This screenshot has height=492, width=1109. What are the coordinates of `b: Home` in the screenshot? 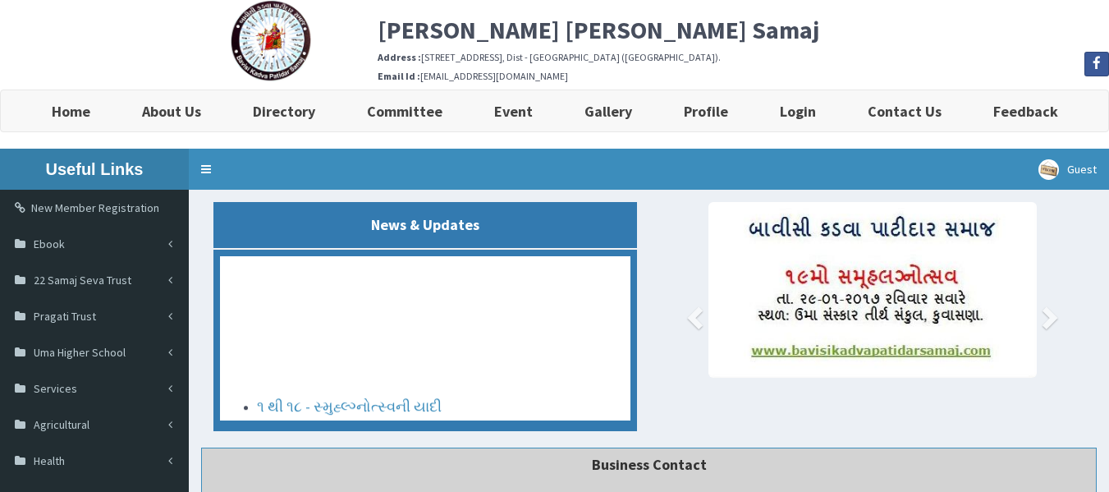 It's located at (71, 111).